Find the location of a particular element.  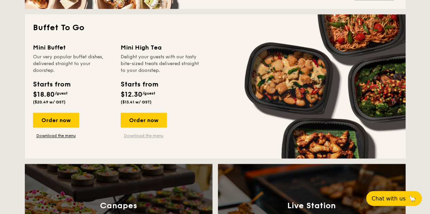

h3: Live Station is located at coordinates (311, 206).